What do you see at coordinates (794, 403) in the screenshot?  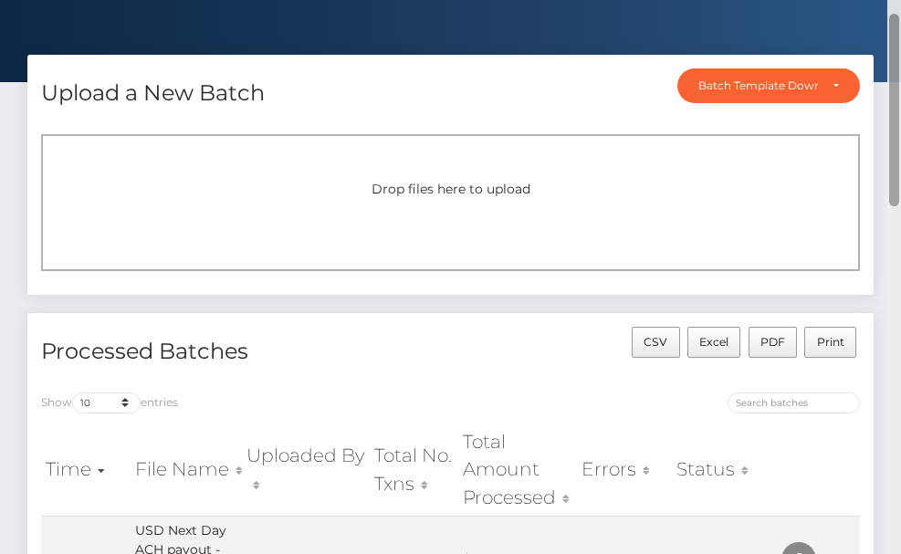 I see `input: Search batches` at bounding box center [794, 403].